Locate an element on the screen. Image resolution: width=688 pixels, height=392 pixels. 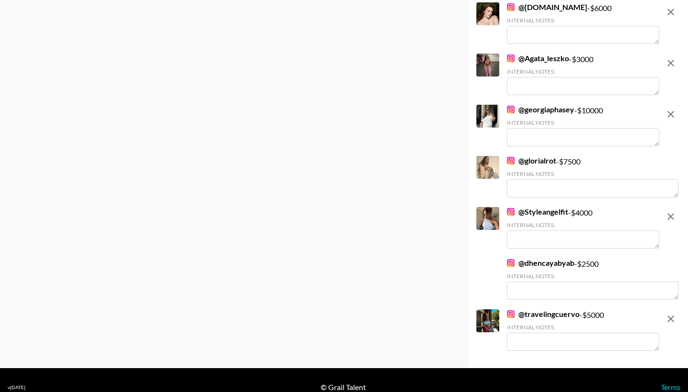
a: @Agata_leszko is located at coordinates (538, 58).